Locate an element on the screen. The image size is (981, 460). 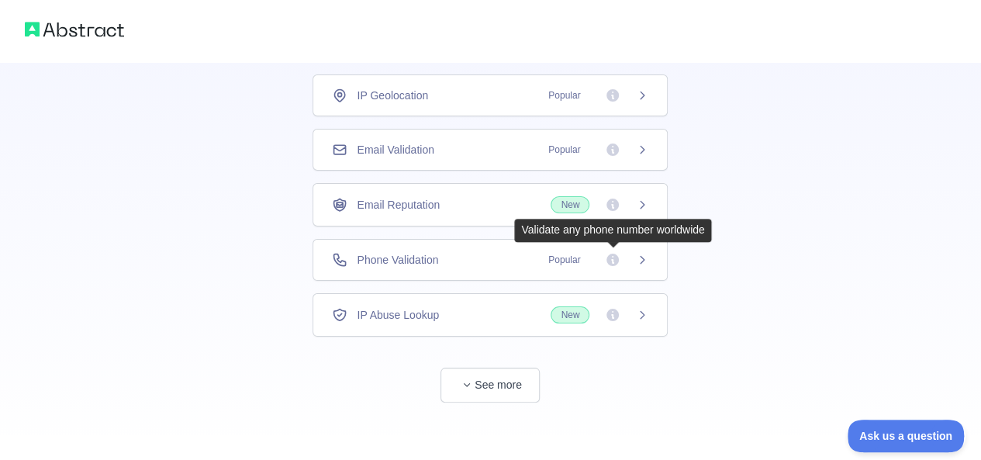
span: IP Abuse Lookup is located at coordinates (398, 315).